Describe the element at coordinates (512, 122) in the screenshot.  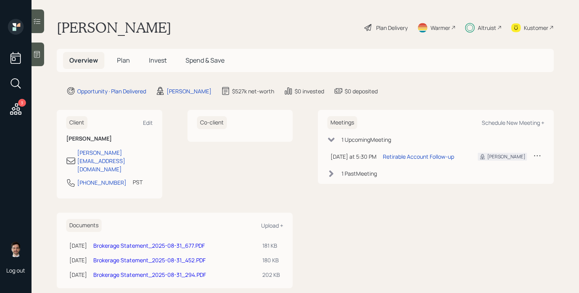
I see `div: Schedule New Meeting +` at that location.